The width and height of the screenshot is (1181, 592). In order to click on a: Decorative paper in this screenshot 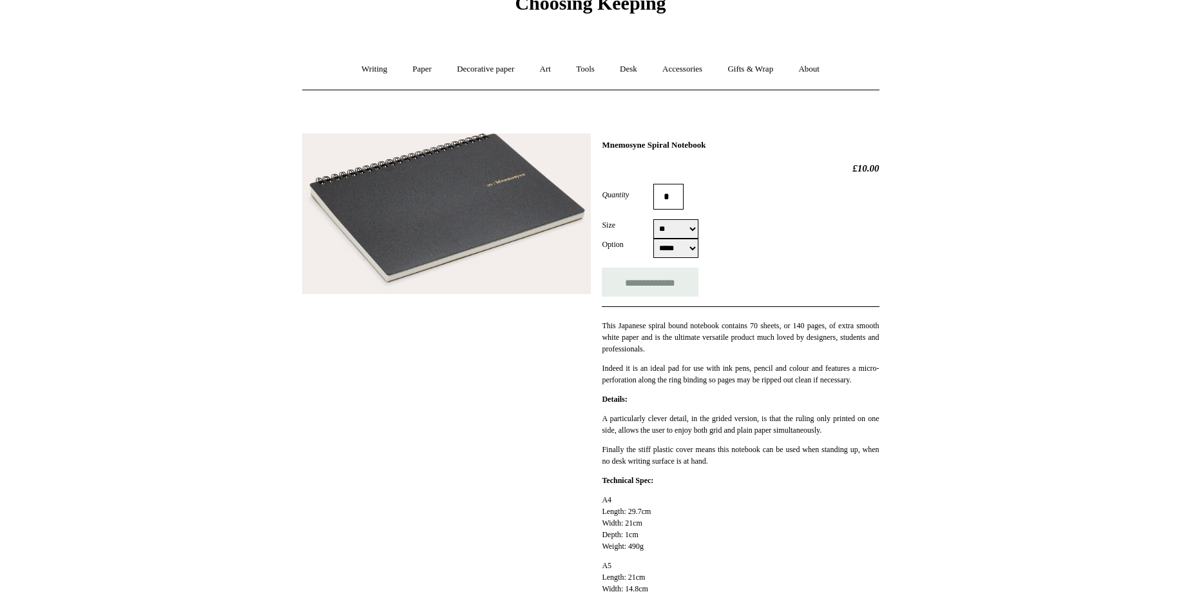, I will do `click(485, 69)`.